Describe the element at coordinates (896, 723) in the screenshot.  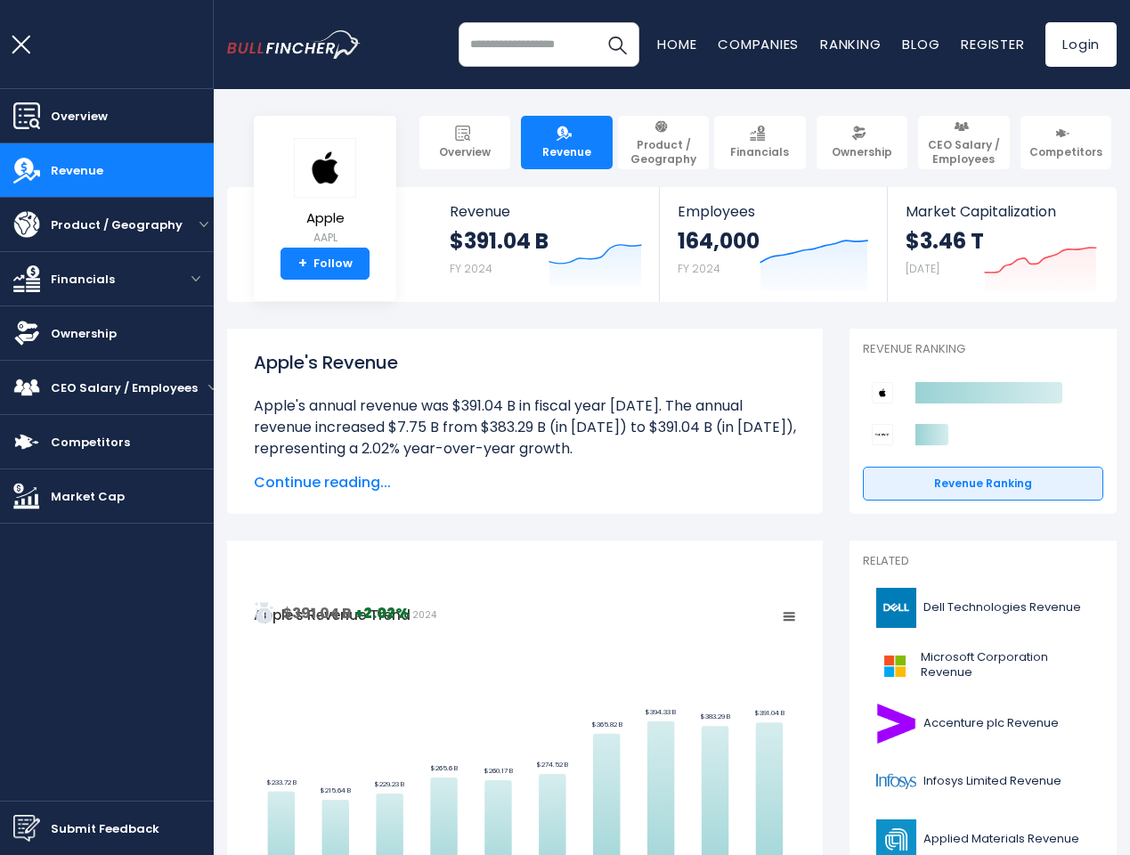
I see `img: ACN logo` at that location.